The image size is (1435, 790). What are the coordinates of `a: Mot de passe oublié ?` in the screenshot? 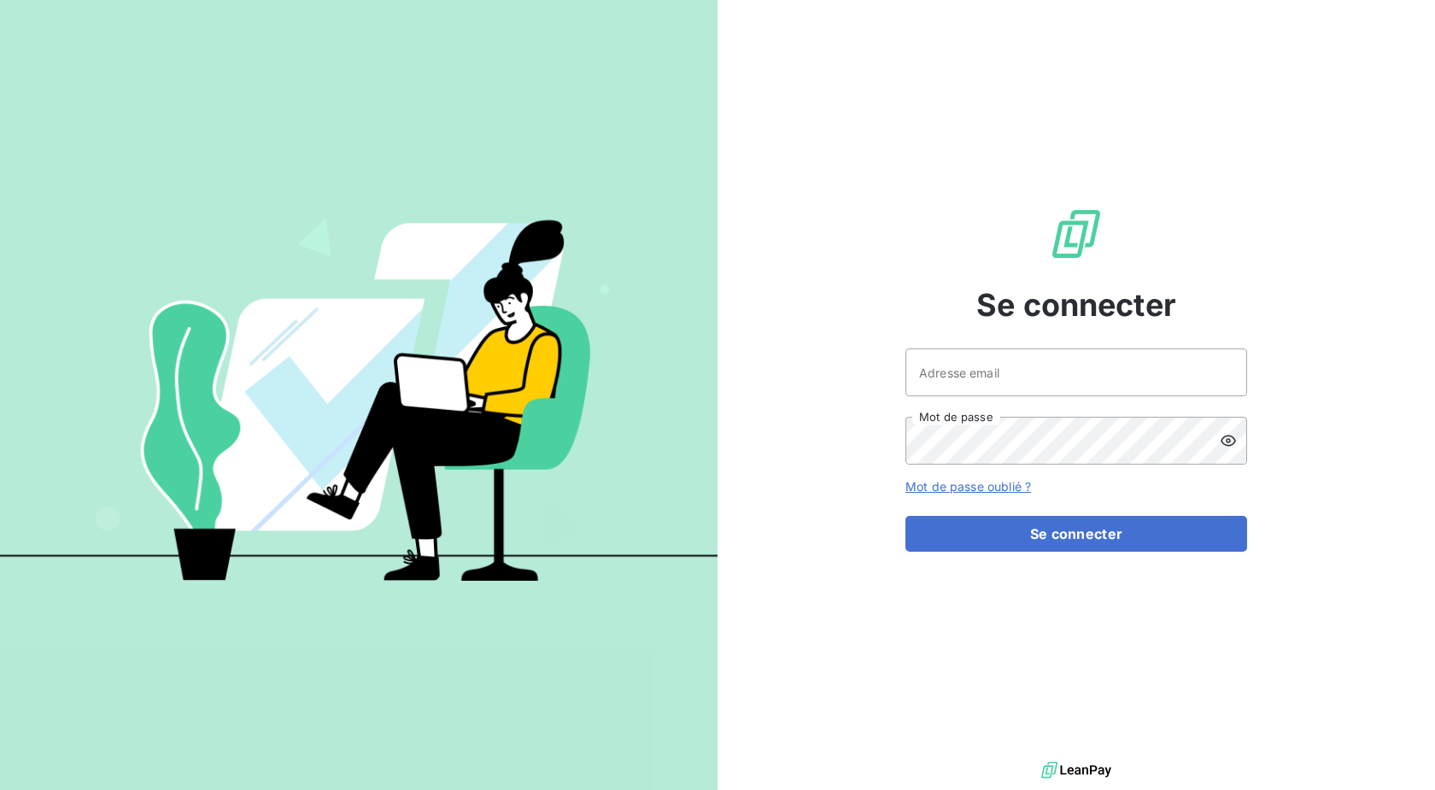 It's located at (968, 486).